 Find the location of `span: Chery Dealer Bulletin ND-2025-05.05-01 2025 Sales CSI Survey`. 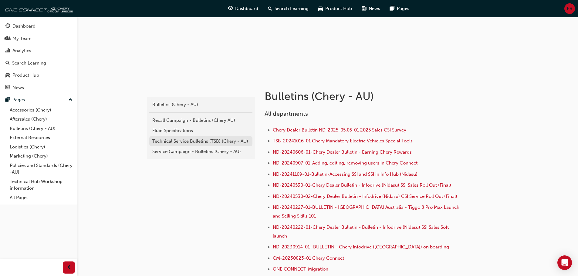

span: Chery Dealer Bulletin ND-2025-05.05-01 2025 Sales CSI Survey is located at coordinates (340, 130).